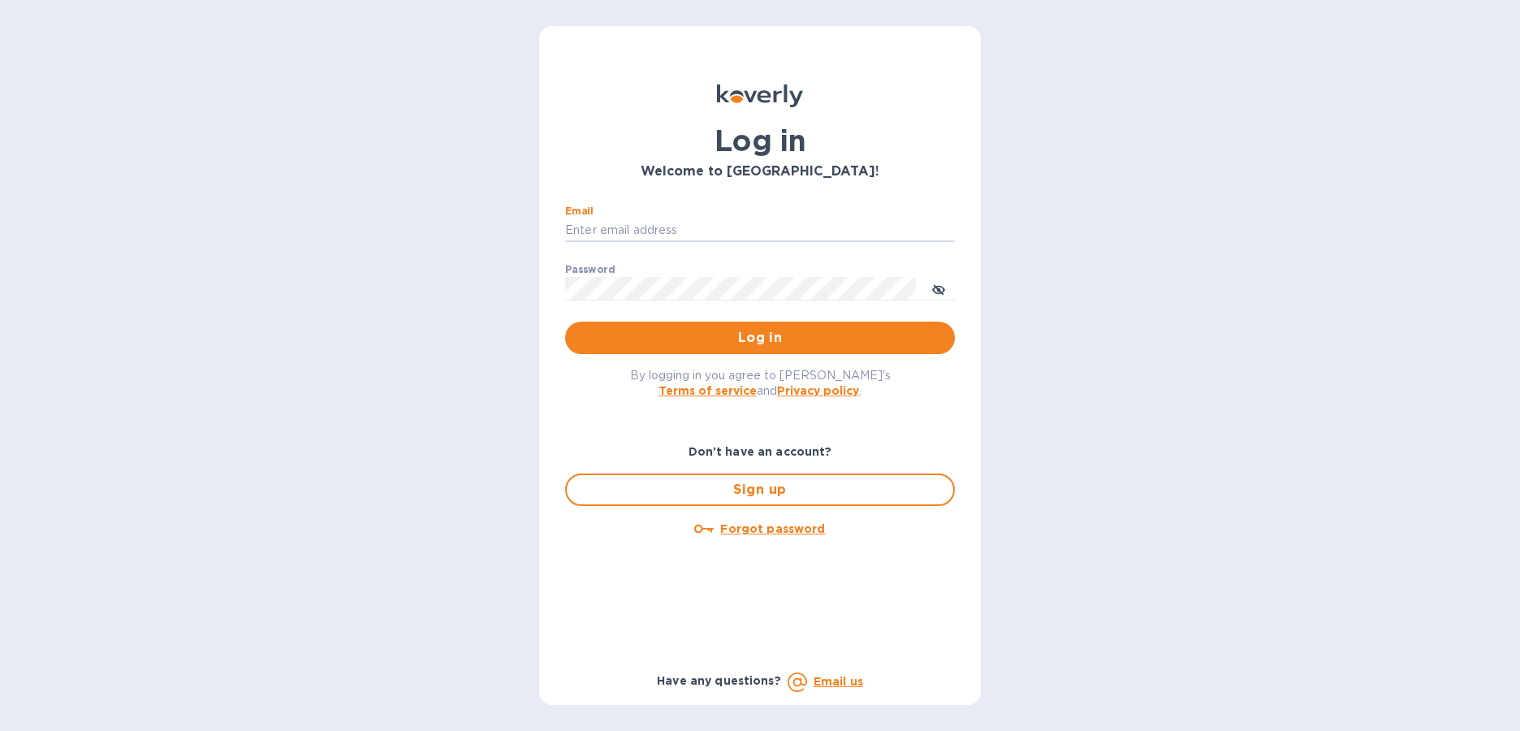  Describe the element at coordinates (707, 391) in the screenshot. I see `a: Terms of service` at that location.